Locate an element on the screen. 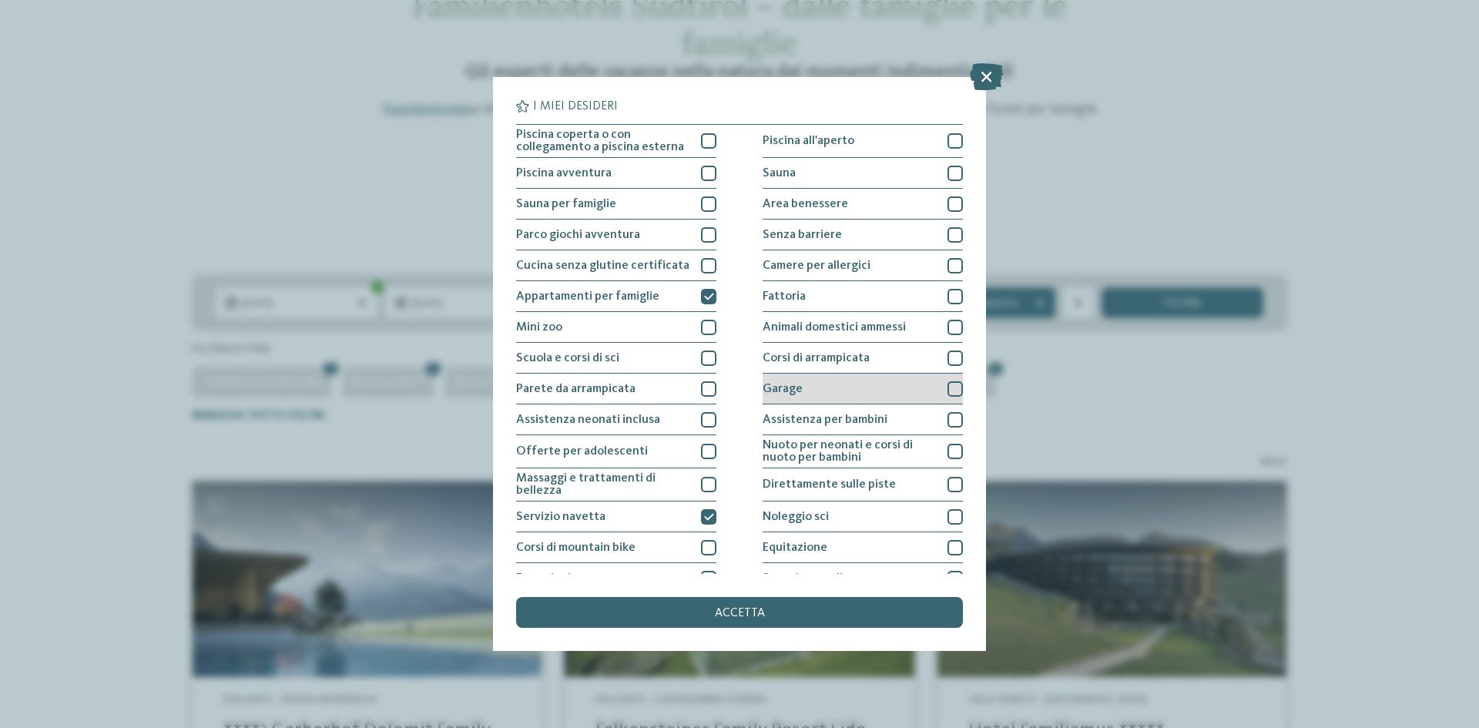  span: Equitazione is located at coordinates (795, 548).